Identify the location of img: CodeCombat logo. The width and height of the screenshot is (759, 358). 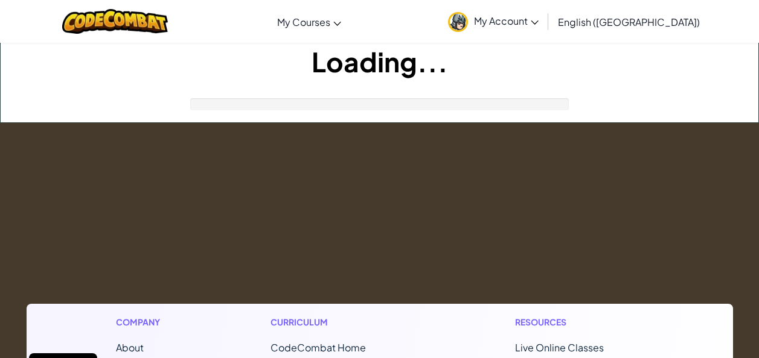
(115, 21).